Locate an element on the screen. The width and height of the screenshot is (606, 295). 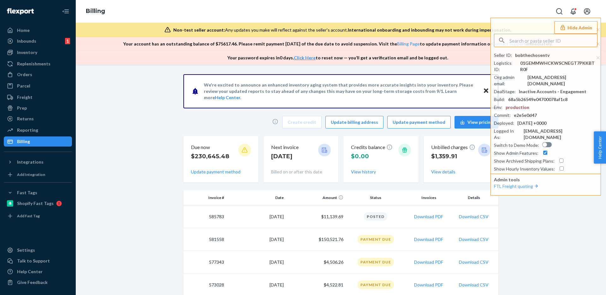
div: Integrations is located at coordinates (30, 162).